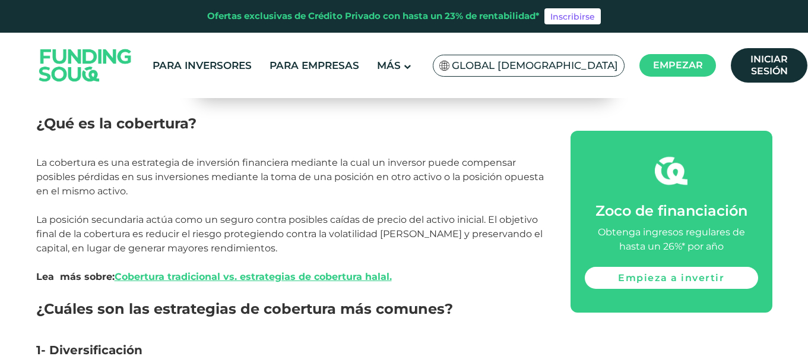 The image size is (808, 356). Describe the element at coordinates (253, 276) in the screenshot. I see `font: Cobertura tradicional vs. estrategias de cobertura halal.` at that location.